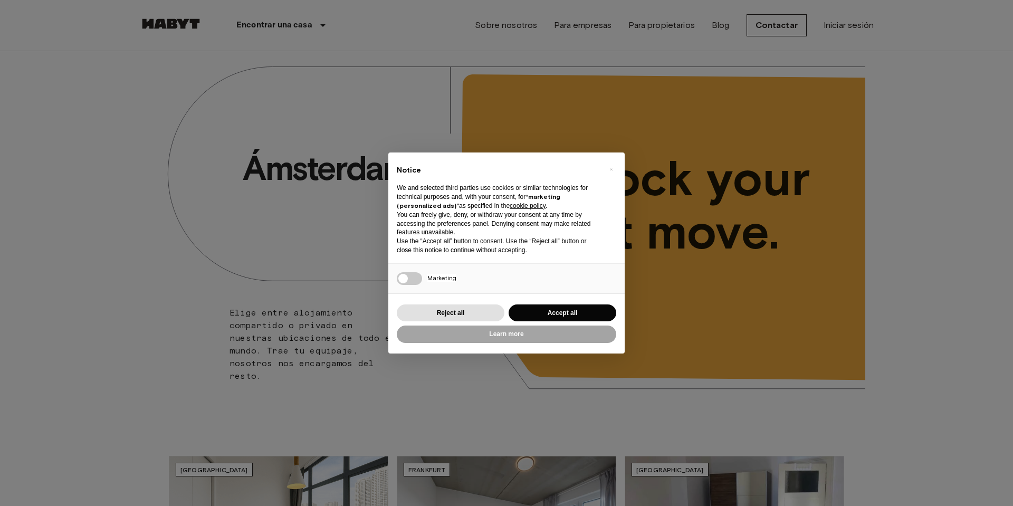 The image size is (1013, 506). What do you see at coordinates (498, 224) in the screenshot?
I see `p: You can freely give, deny, or withdraw your consent at any time by accessing the preferences pane...` at bounding box center [498, 224].